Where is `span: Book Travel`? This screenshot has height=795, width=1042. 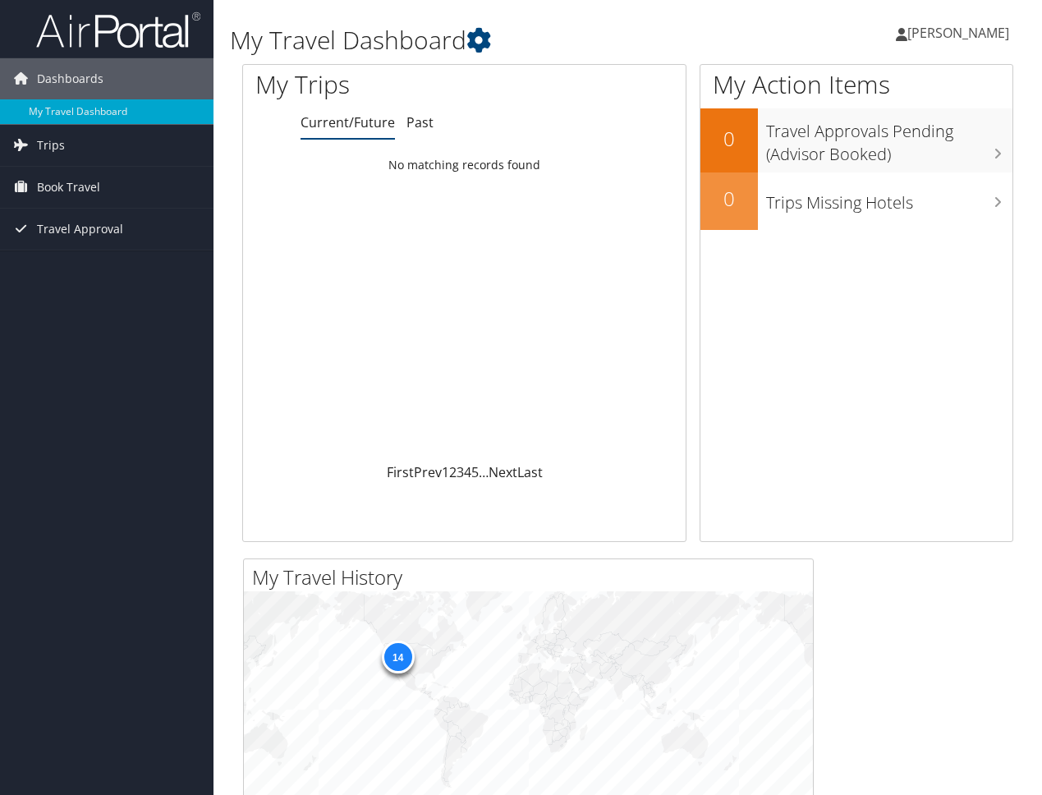
span: Book Travel is located at coordinates (68, 187).